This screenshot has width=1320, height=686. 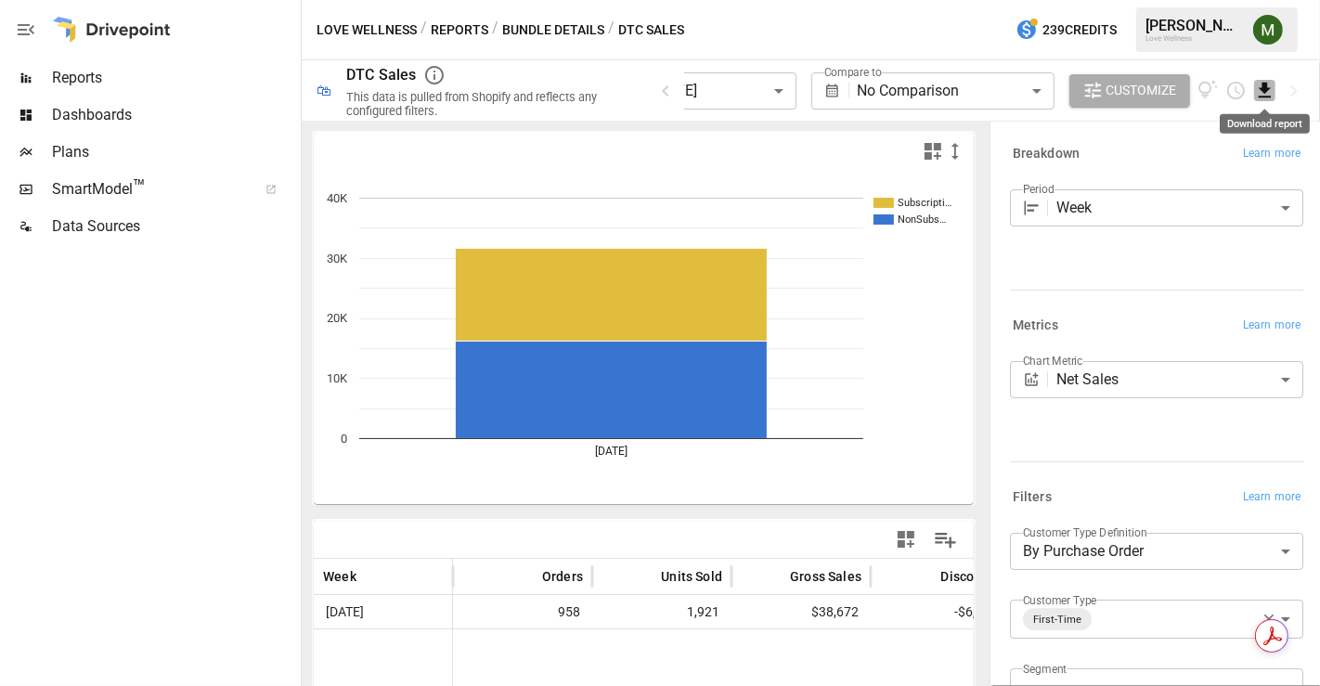 What do you see at coordinates (955, 91) in the screenshot?
I see `div: No Comparison` at bounding box center [955, 91].